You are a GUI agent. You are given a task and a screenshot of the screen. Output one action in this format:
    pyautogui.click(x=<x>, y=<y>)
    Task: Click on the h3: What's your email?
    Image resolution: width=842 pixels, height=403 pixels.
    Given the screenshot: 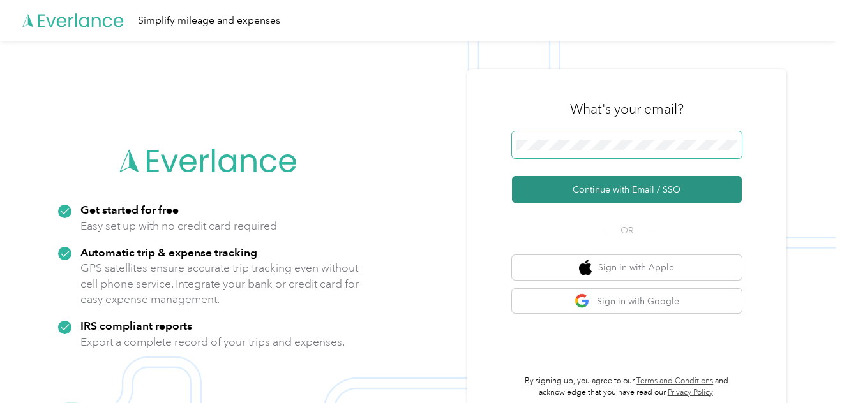 What is the action you would take?
    pyautogui.click(x=627, y=109)
    